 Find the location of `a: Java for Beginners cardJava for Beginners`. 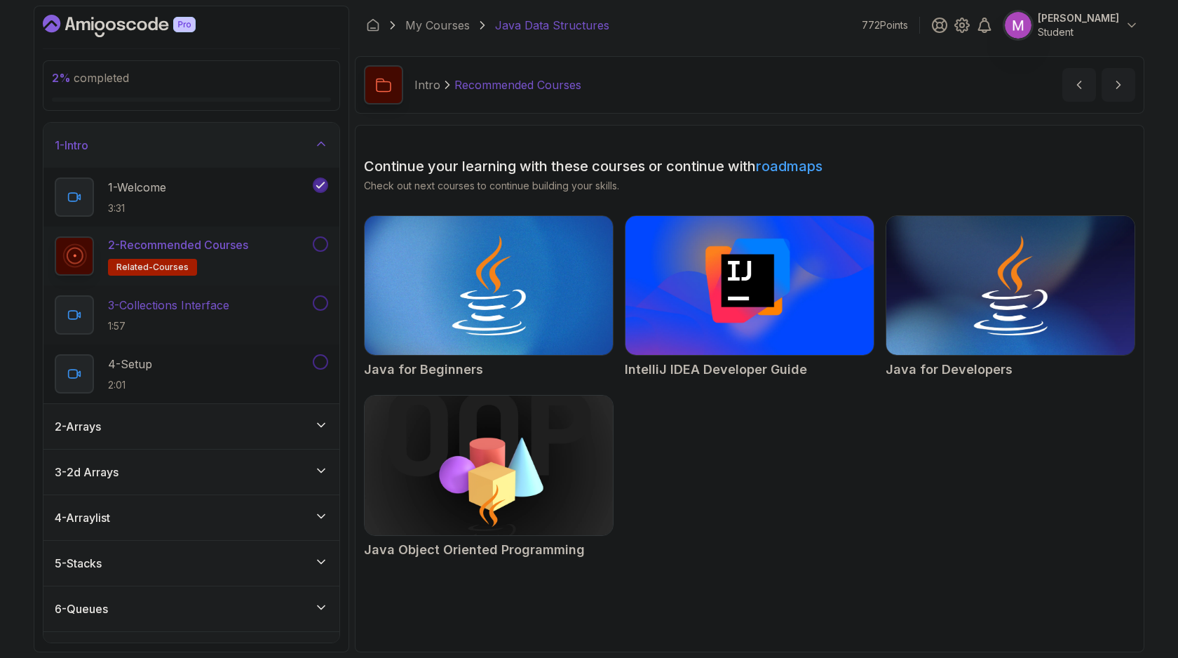

a: Java for Beginners cardJava for Beginners is located at coordinates (489, 297).